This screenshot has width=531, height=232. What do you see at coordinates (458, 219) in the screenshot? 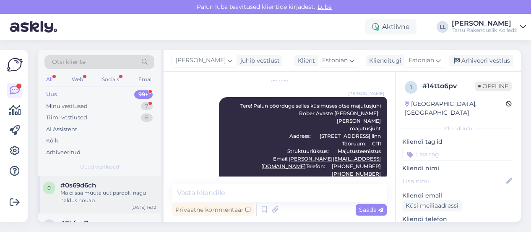
I see `p: Kliendi telefon` at bounding box center [458, 219].